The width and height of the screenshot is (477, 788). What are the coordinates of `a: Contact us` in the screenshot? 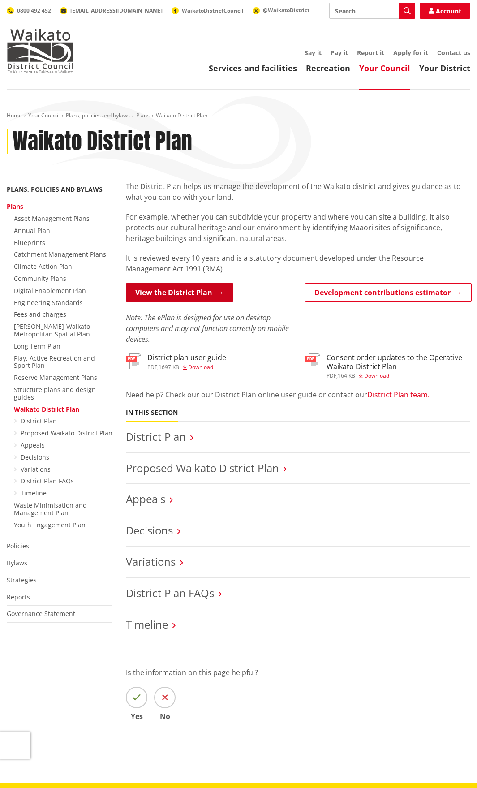 It's located at (454, 52).